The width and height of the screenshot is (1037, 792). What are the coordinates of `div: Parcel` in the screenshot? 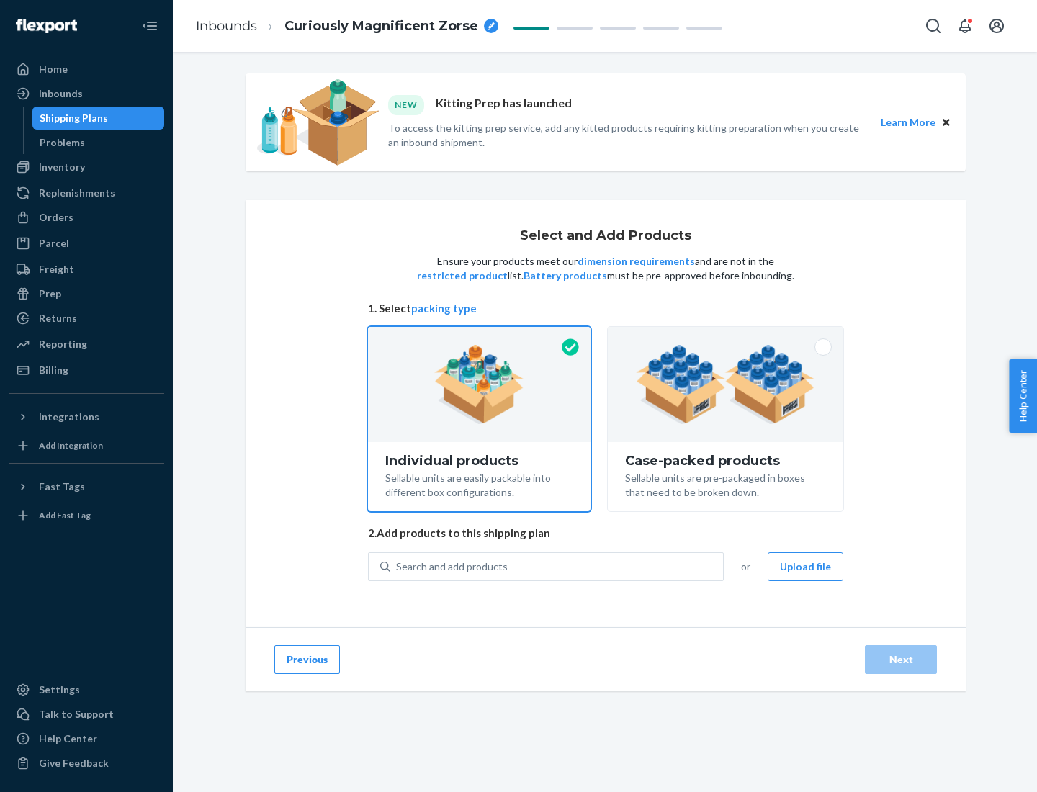 It's located at (54, 243).